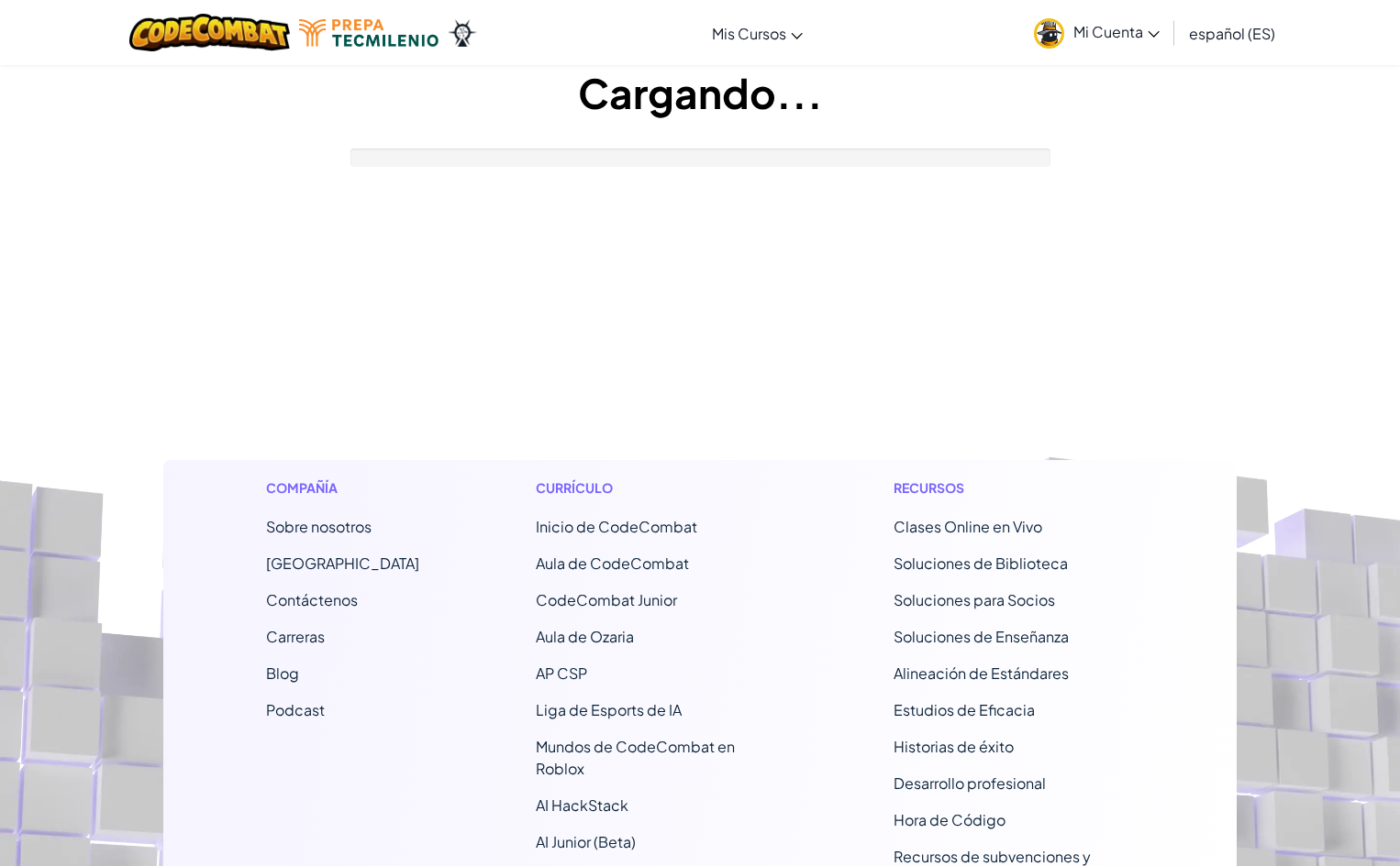  Describe the element at coordinates (342, 487) in the screenshot. I see `h1: Compañía` at that location.